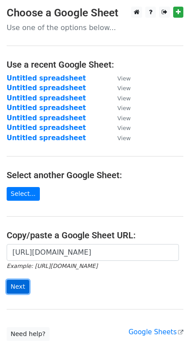  What do you see at coordinates (23, 193) in the screenshot?
I see `a: Select...` at bounding box center [23, 193].